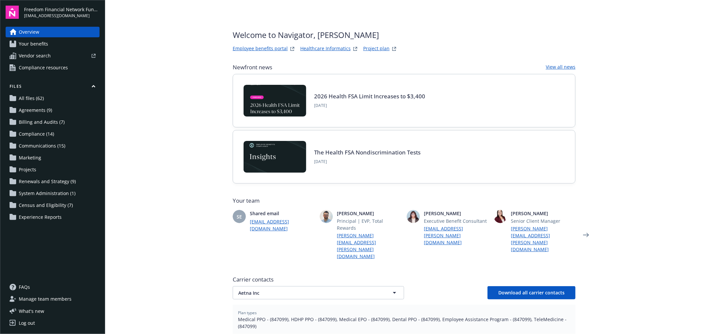  Describe the element at coordinates (31, 311) in the screenshot. I see `span: What ' s new` at that location.